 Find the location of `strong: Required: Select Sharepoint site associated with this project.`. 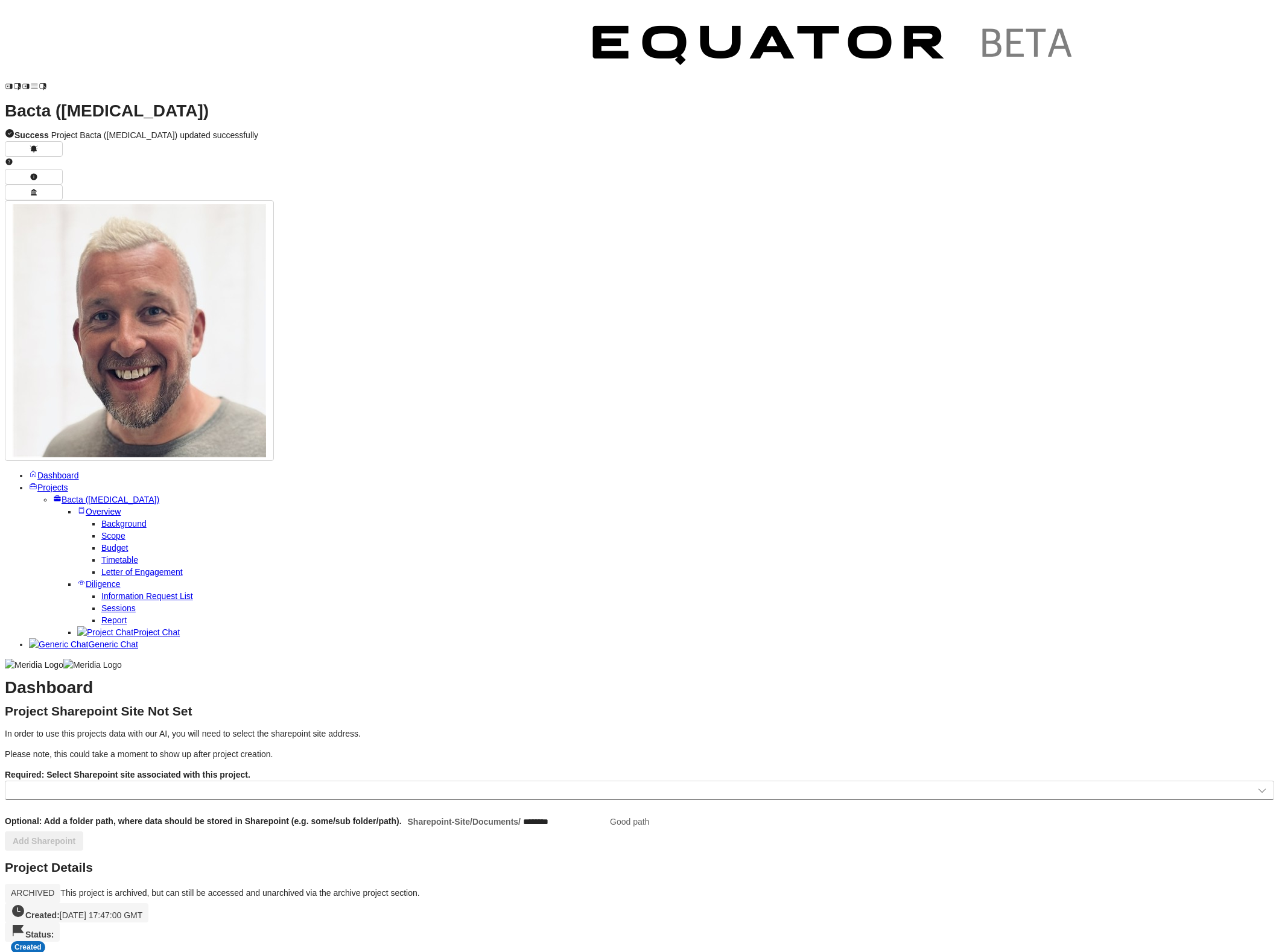

strong: Required: Select Sharepoint site associated with this project. is located at coordinates (127, 775).